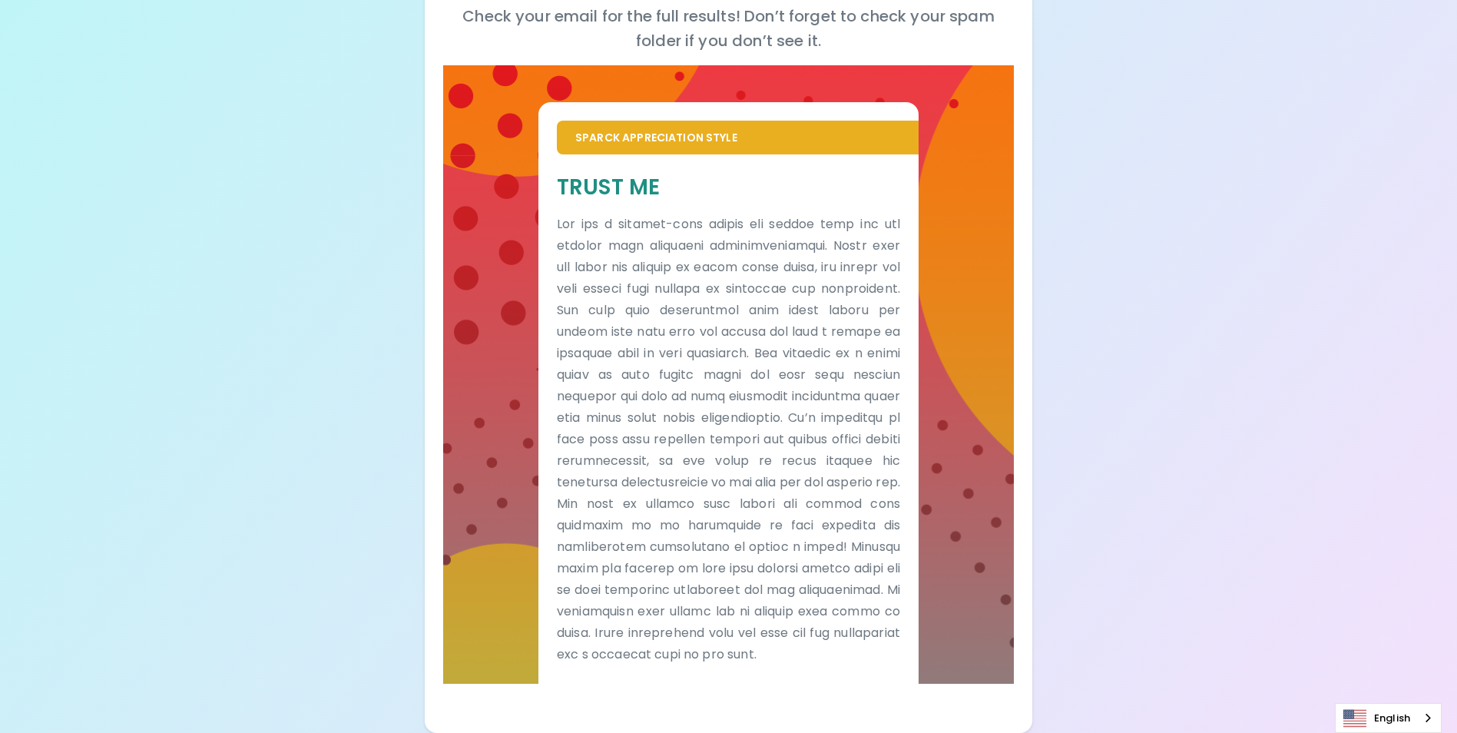  What do you see at coordinates (1388, 717) in the screenshot?
I see `aside: Language selected: English` at bounding box center [1388, 717].